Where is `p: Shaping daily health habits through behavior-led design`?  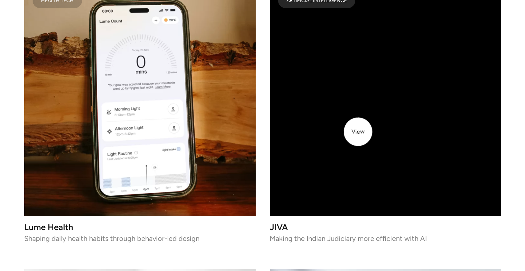 p: Shaping daily health habits through behavior-led design is located at coordinates (140, 239).